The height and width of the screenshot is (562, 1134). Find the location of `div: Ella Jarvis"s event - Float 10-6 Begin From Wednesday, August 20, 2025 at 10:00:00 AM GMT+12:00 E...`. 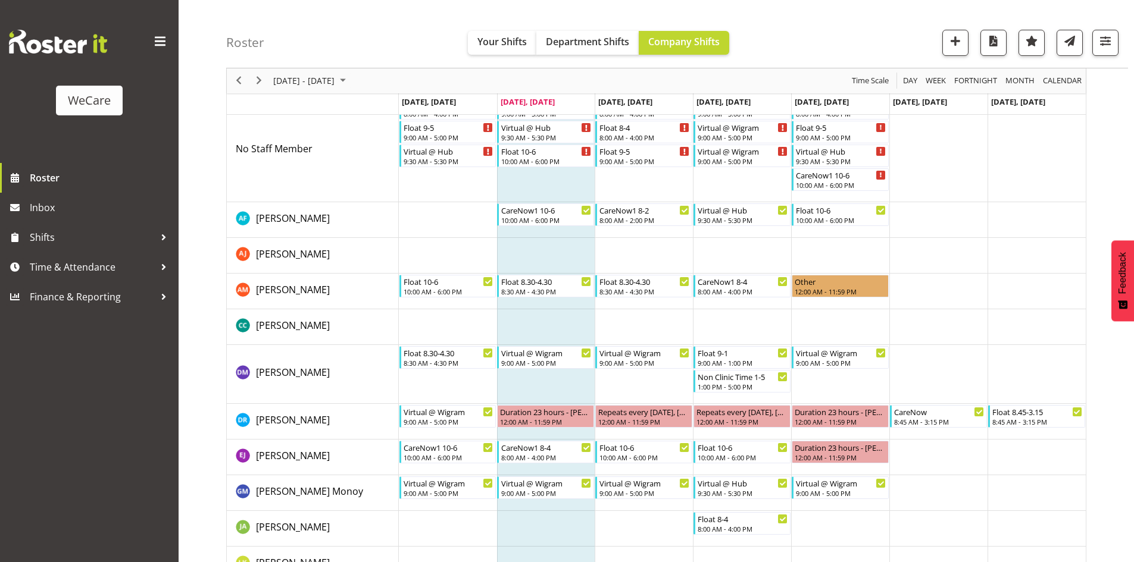

div: Ella Jarvis"s event - Float 10-6 Begin From Wednesday, August 20, 2025 at 10:00:00 AM GMT+12:00 E... is located at coordinates (643, 452).